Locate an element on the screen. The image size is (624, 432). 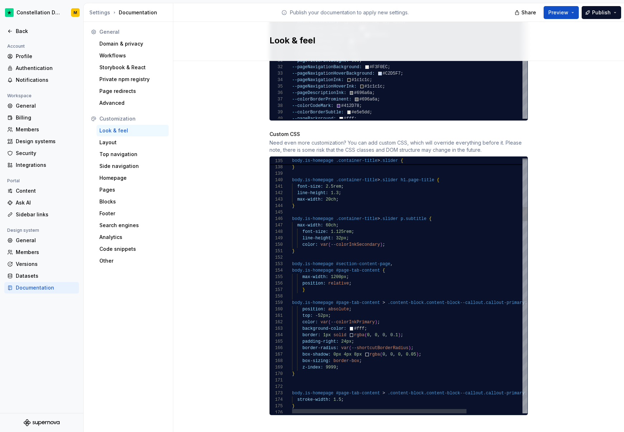
div: 148 is located at coordinates (276, 232).